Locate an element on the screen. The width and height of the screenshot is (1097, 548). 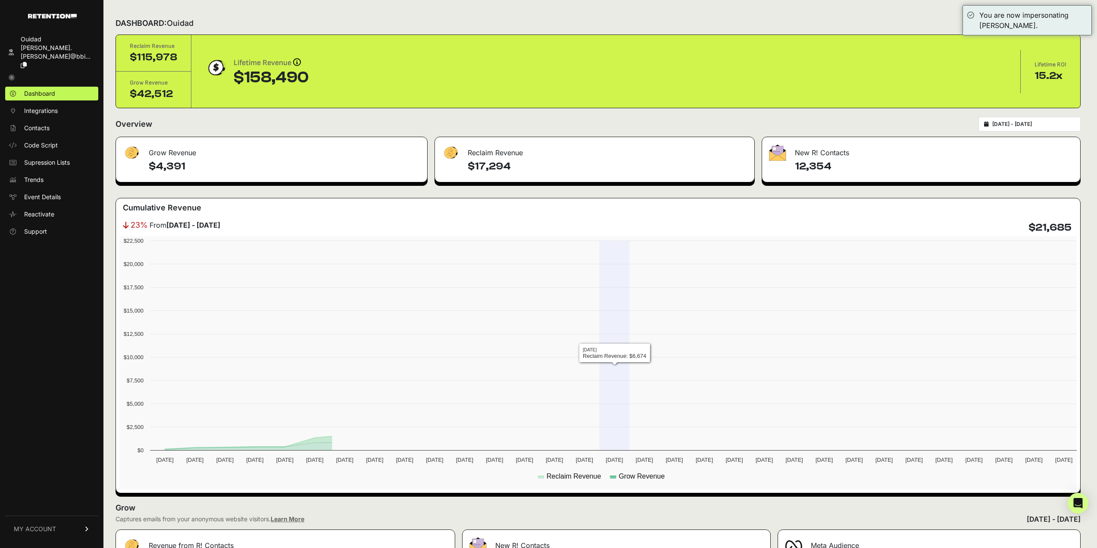
span: Contacts is located at coordinates (37, 128).